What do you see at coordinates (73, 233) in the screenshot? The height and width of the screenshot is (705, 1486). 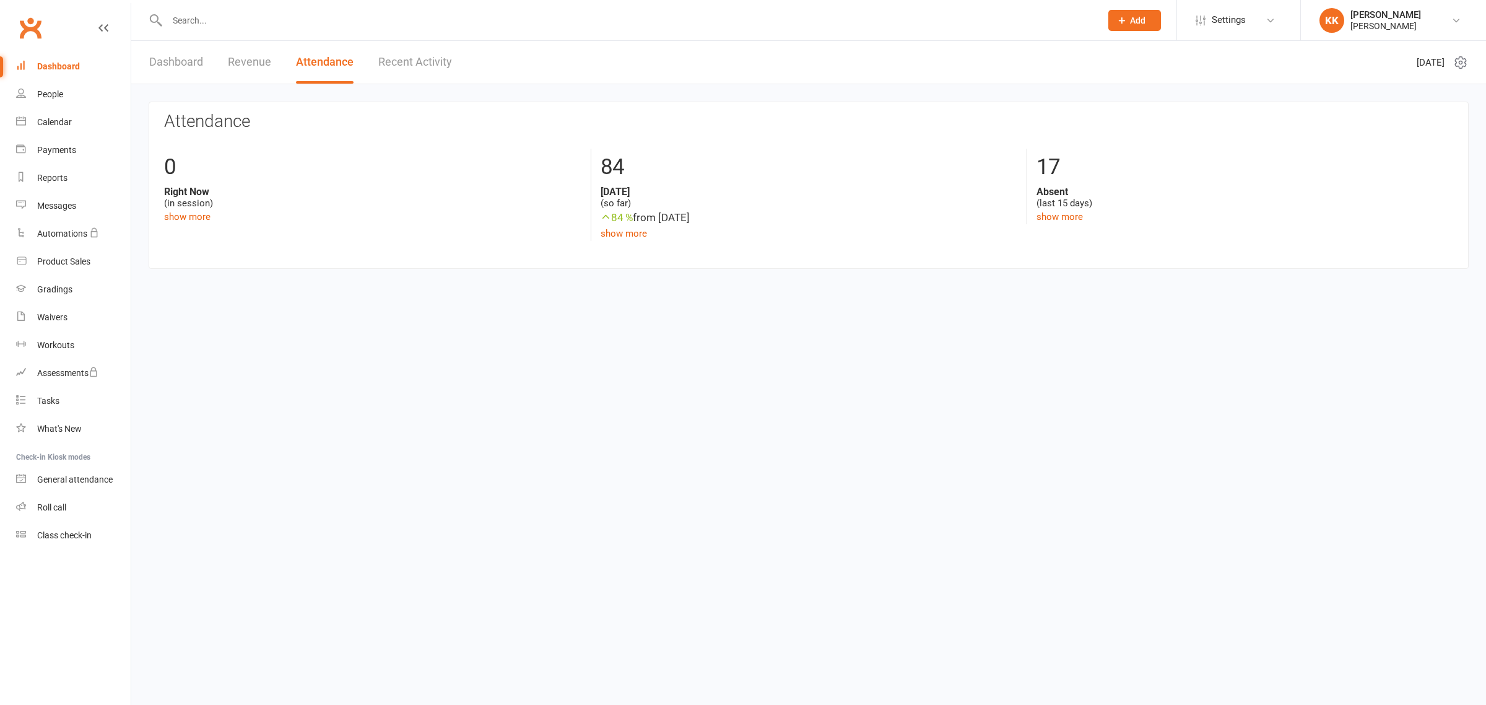 I see `a: Automations` at bounding box center [73, 233].